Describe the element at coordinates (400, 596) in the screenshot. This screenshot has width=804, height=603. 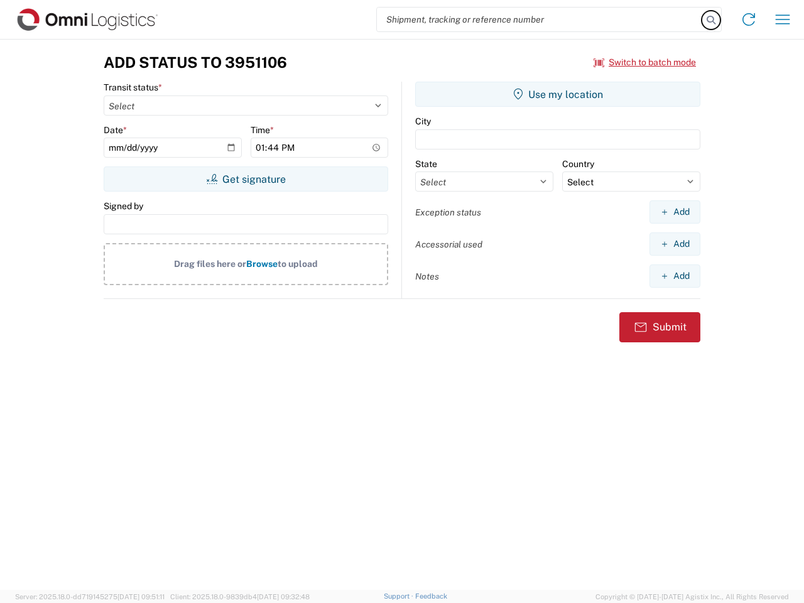
I see `a: Support` at that location.